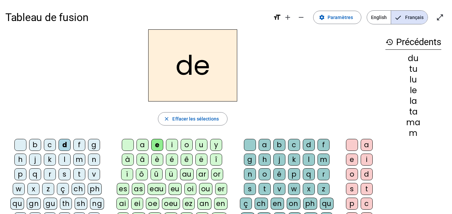 The width and height of the screenshot is (452, 214). I want to click on div: ma, so click(413, 123).